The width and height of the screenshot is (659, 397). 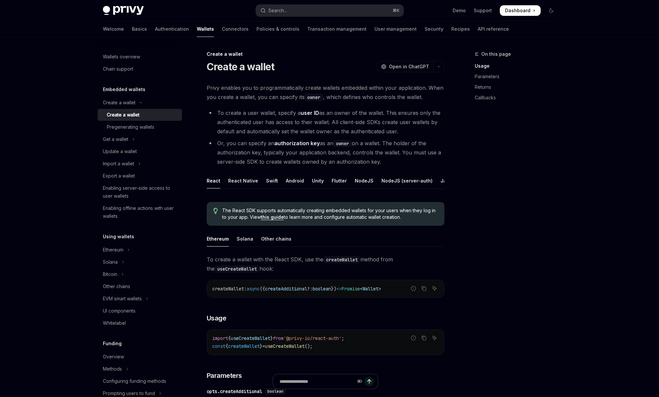 I want to click on a: Transaction management, so click(x=337, y=29).